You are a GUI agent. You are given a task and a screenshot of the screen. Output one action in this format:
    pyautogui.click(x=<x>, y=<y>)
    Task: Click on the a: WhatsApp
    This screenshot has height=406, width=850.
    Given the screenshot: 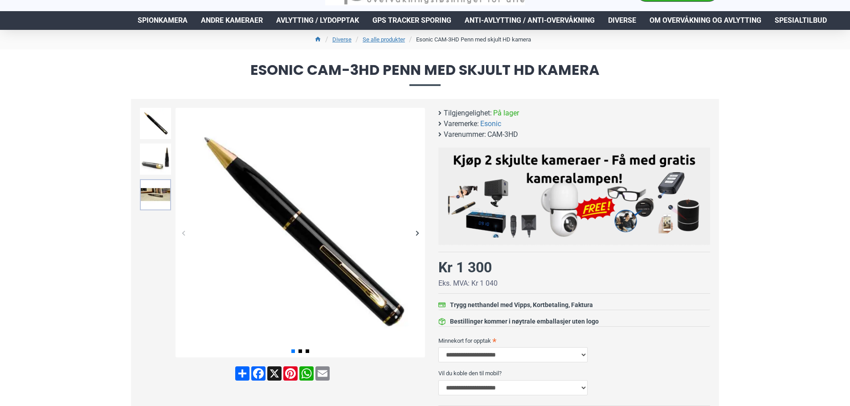 What is the action you would take?
    pyautogui.click(x=306, y=373)
    